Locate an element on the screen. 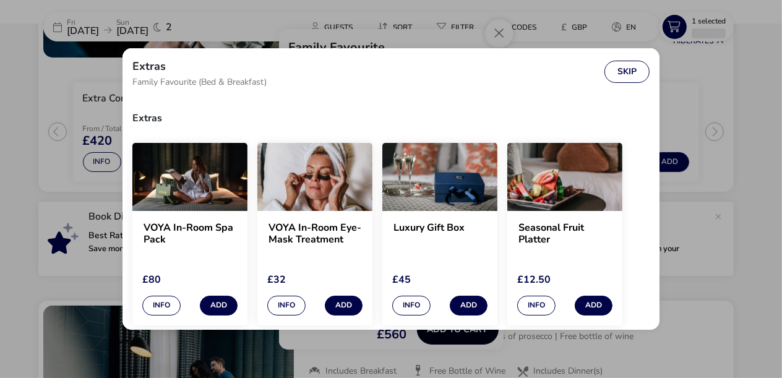  h3: Extras is located at coordinates (391, 118).